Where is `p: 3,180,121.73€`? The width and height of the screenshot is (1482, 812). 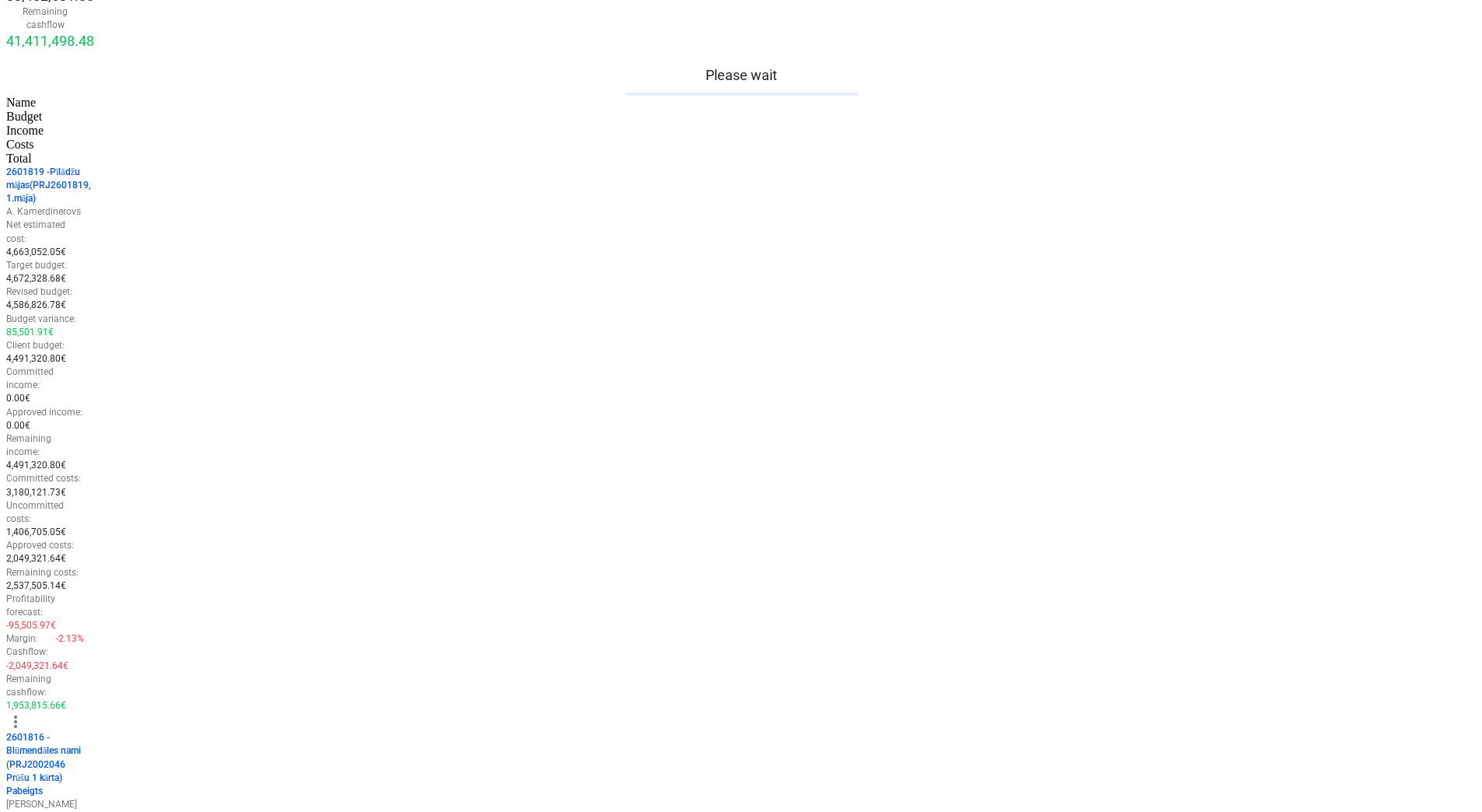
p: 3,180,121.73€ is located at coordinates (36, 492).